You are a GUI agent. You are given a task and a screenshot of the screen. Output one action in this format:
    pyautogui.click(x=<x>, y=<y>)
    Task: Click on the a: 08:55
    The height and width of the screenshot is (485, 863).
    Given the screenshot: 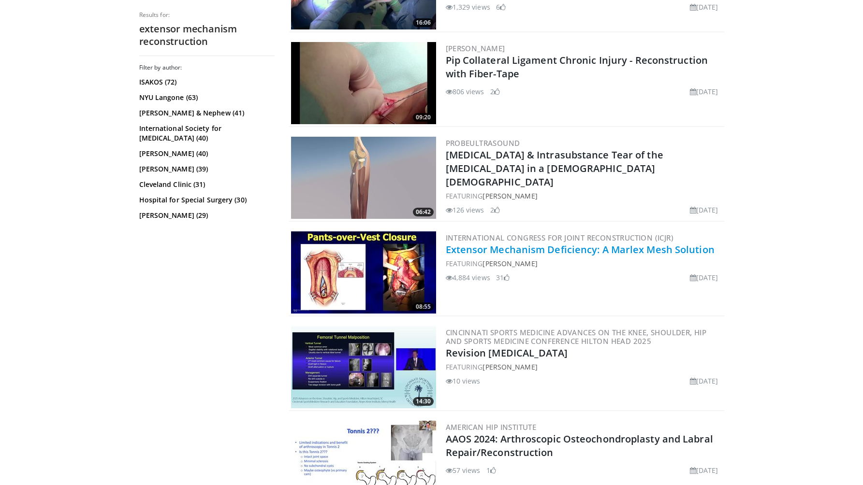 What is the action you would take?
    pyautogui.click(x=364, y=273)
    